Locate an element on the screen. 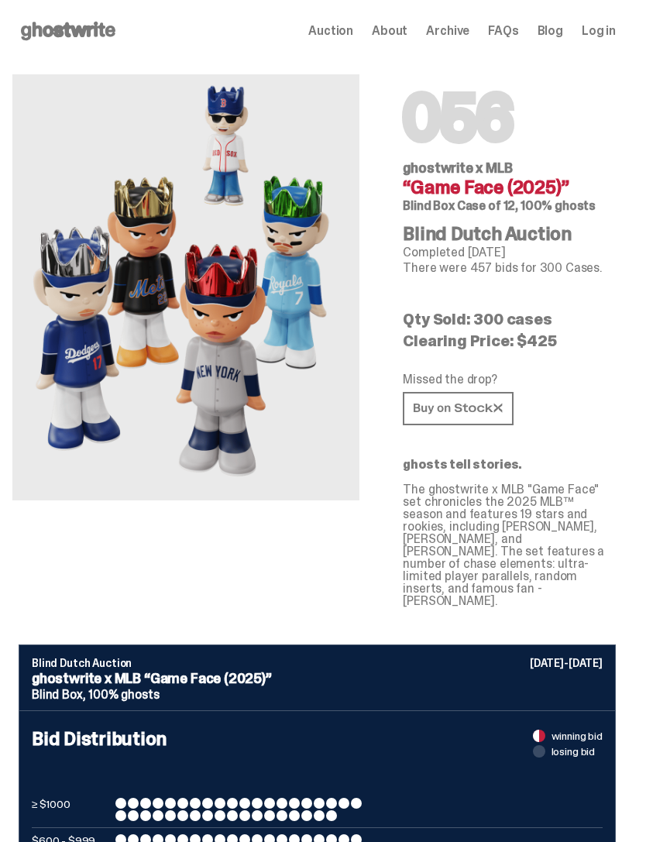  a: About is located at coordinates (390, 31).